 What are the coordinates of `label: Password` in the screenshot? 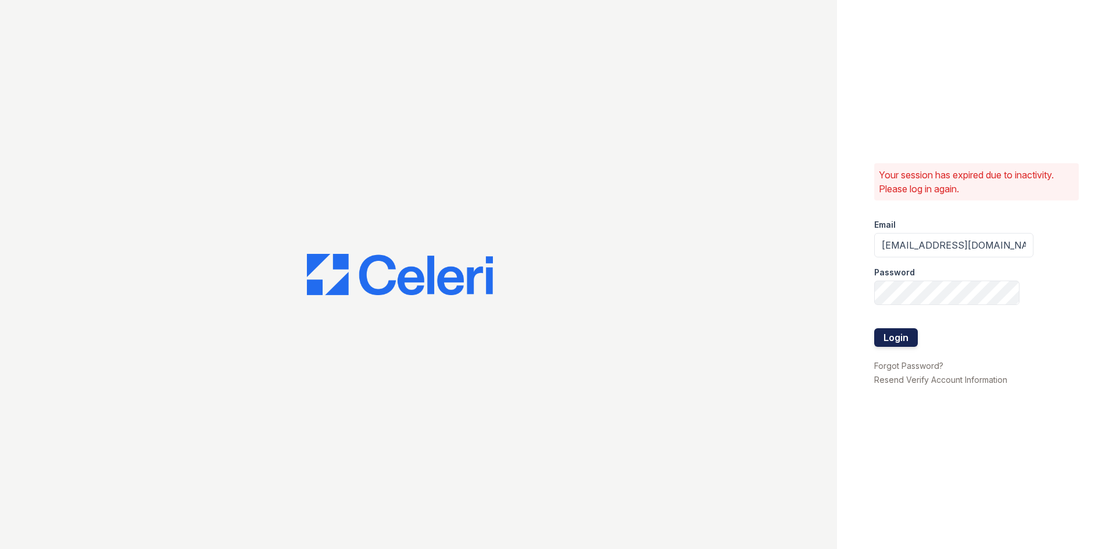 It's located at (895, 273).